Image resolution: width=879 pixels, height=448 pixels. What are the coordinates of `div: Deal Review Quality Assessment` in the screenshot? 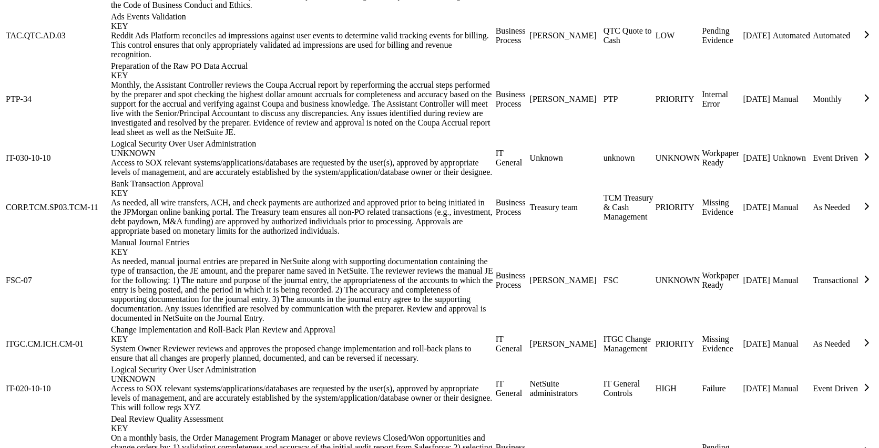 It's located at (302, 424).